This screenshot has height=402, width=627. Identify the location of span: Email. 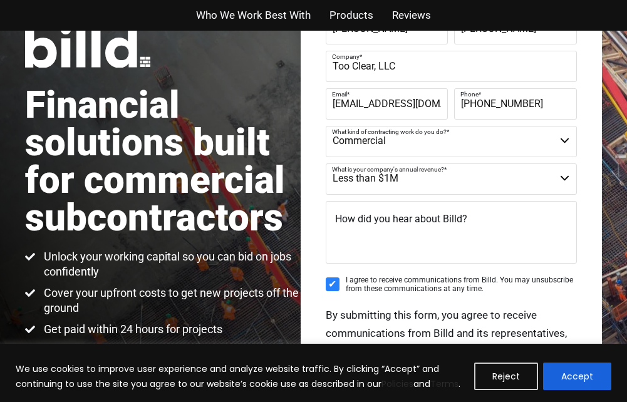
(340, 93).